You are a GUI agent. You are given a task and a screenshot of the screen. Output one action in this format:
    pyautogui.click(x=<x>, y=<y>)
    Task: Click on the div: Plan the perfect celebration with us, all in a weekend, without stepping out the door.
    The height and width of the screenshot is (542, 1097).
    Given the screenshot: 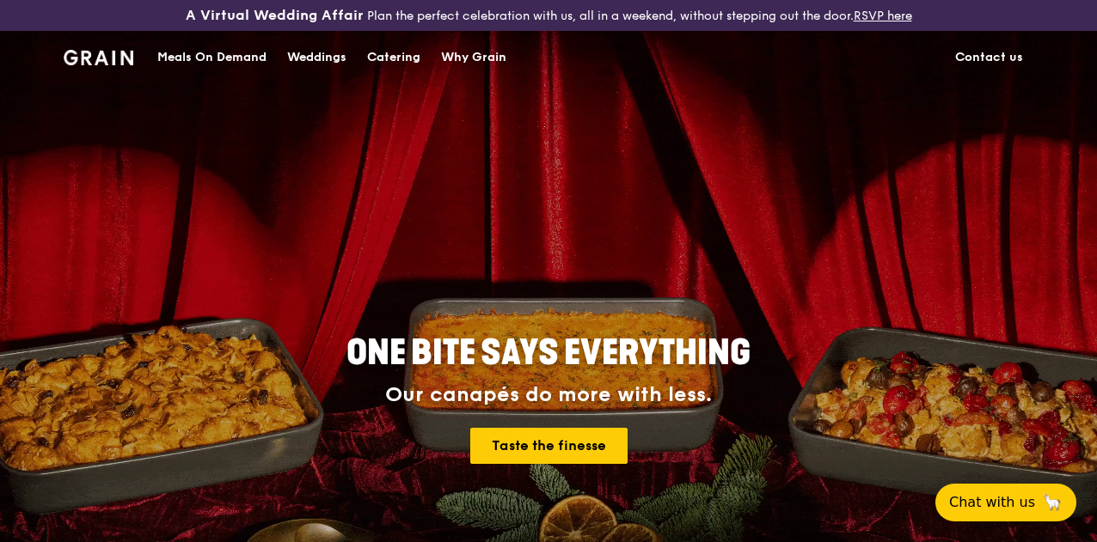 What is the action you would take?
    pyautogui.click(x=548, y=15)
    